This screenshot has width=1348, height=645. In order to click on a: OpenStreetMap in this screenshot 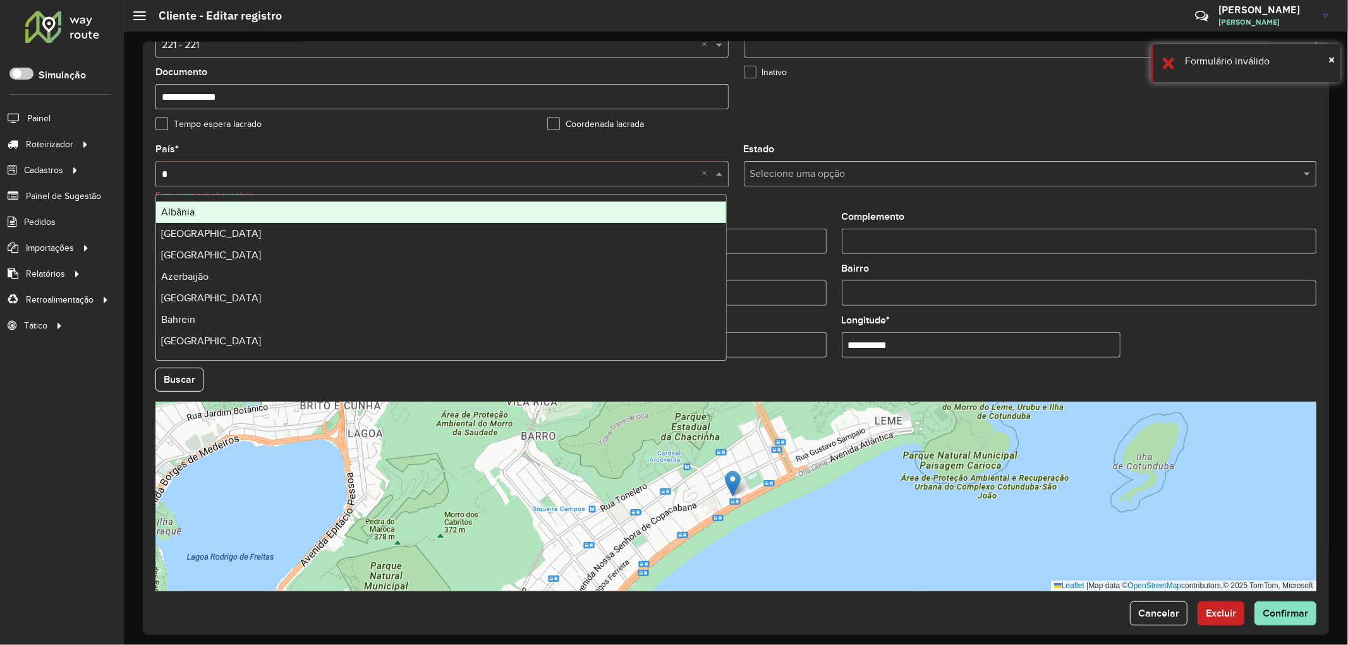, I will do `click(1155, 586)`.